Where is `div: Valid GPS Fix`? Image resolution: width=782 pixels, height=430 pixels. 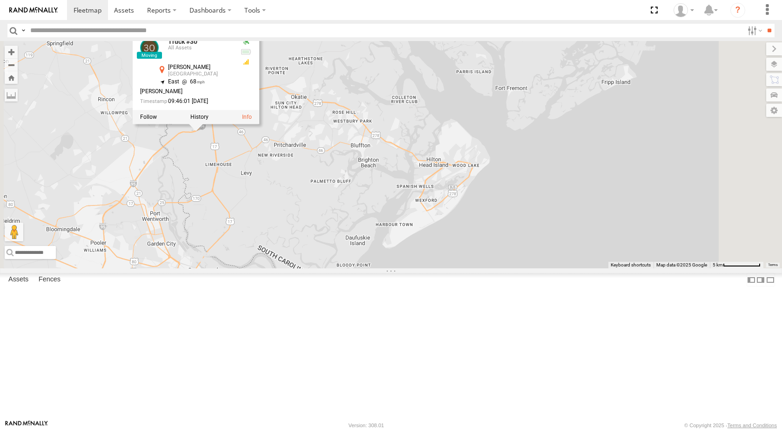
div: Valid GPS Fix is located at coordinates (246, 42).